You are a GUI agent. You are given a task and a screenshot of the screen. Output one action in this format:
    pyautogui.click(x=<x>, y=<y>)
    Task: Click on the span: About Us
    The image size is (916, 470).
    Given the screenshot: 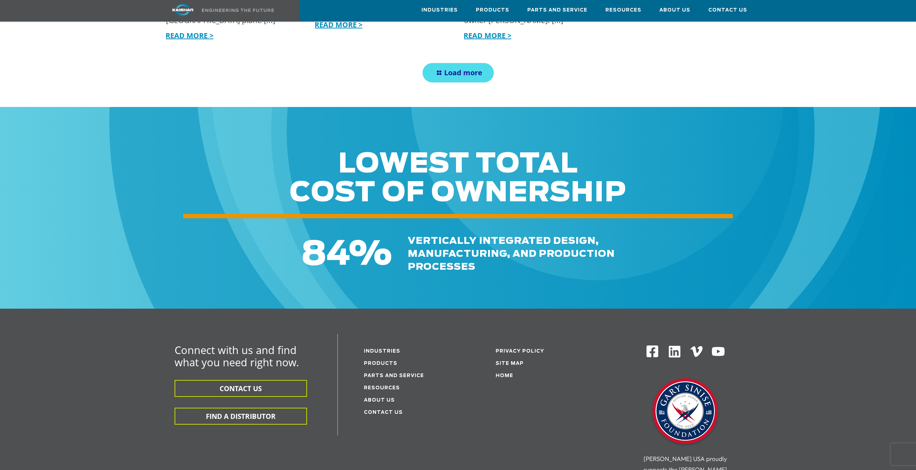 What is the action you would take?
    pyautogui.click(x=675, y=10)
    